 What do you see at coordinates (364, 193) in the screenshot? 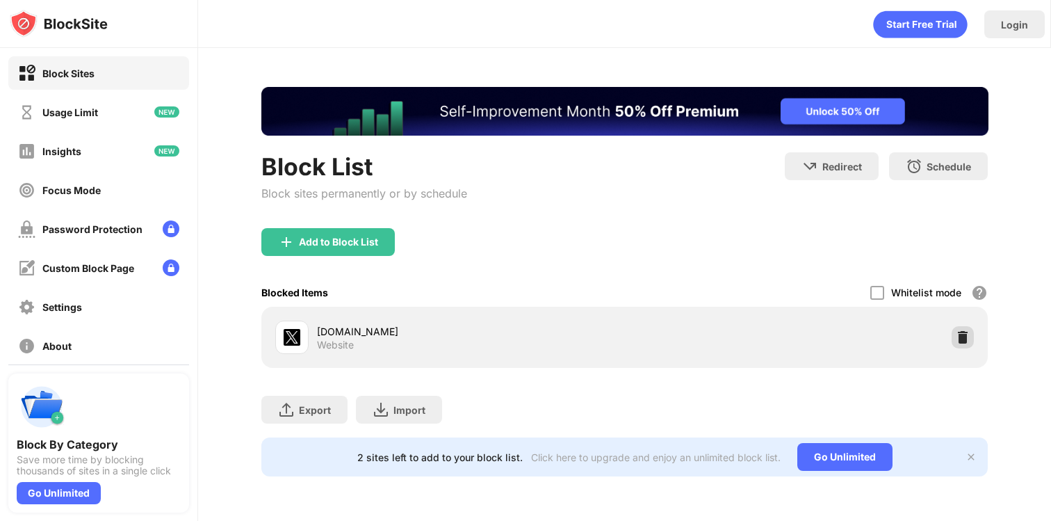
I see `div: Block sites permanently or by schedule` at bounding box center [364, 193].